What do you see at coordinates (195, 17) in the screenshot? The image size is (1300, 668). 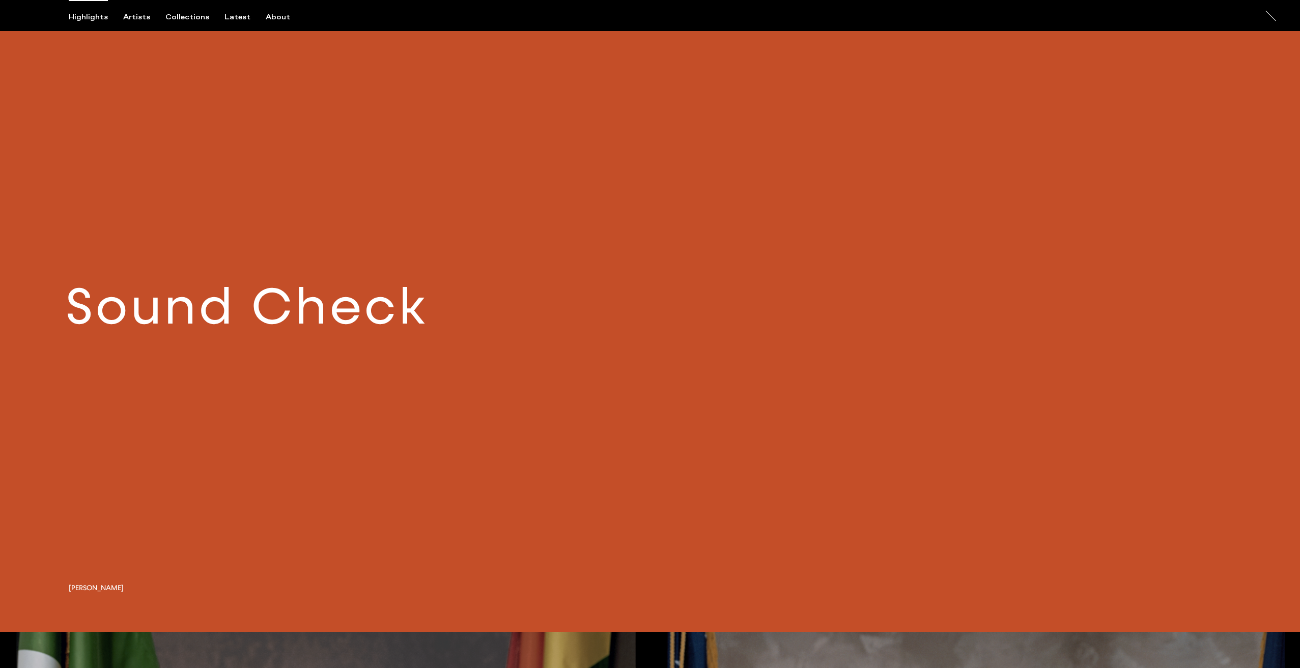 I see `button: Collections` at bounding box center [195, 17].